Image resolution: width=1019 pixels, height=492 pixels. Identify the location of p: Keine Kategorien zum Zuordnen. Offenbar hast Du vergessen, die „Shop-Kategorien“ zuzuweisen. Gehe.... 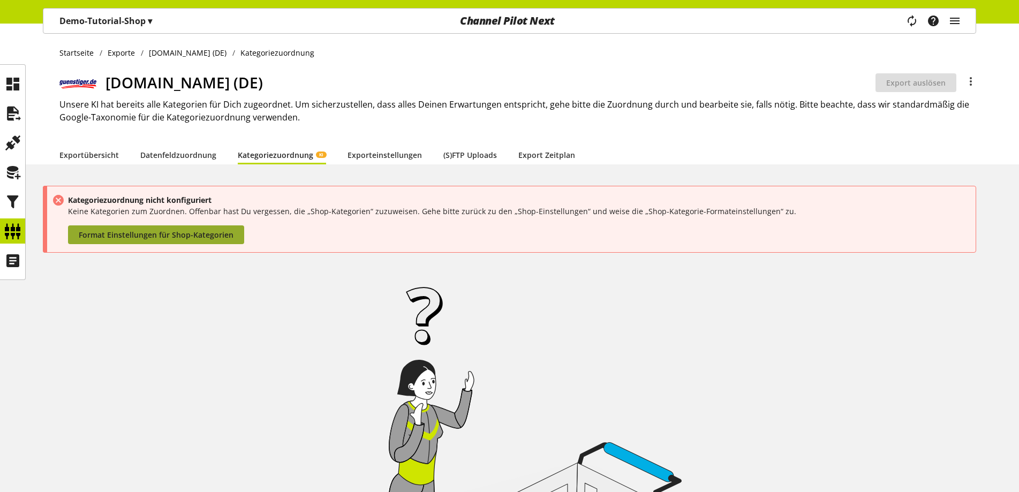
(519, 211).